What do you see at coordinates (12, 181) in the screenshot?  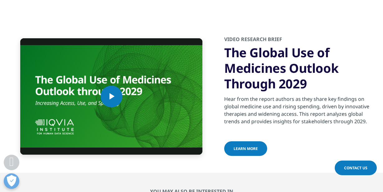 I see `button: Open Preferences` at bounding box center [12, 181].